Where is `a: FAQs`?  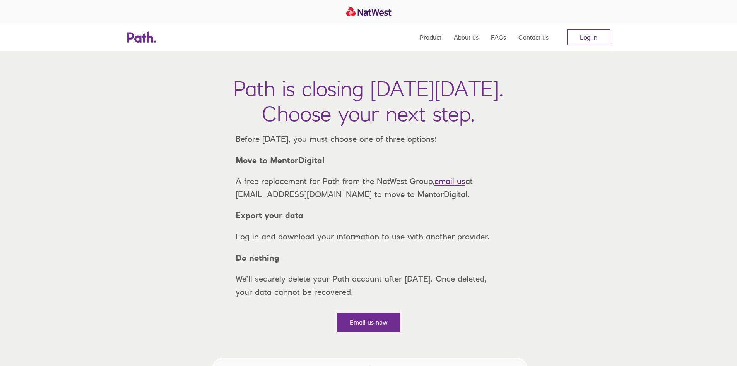
a: FAQs is located at coordinates (498, 37).